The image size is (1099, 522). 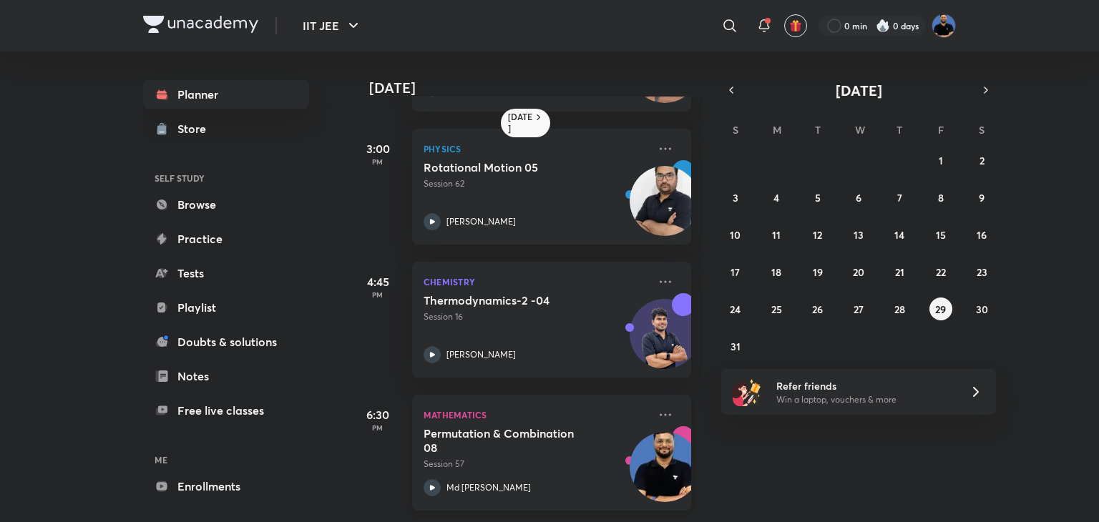 What do you see at coordinates (900, 272) in the screenshot?
I see `abbr: August 21, 2025` at bounding box center [900, 272].